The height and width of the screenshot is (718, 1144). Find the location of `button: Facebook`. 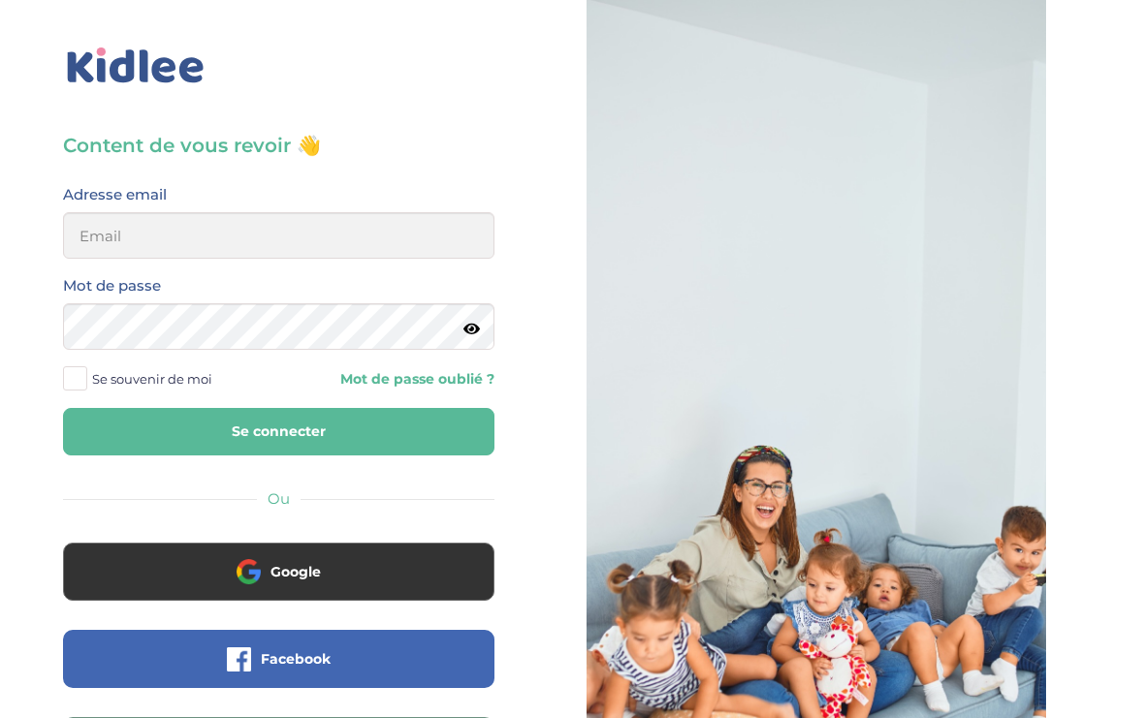

button: Facebook is located at coordinates (278, 659).